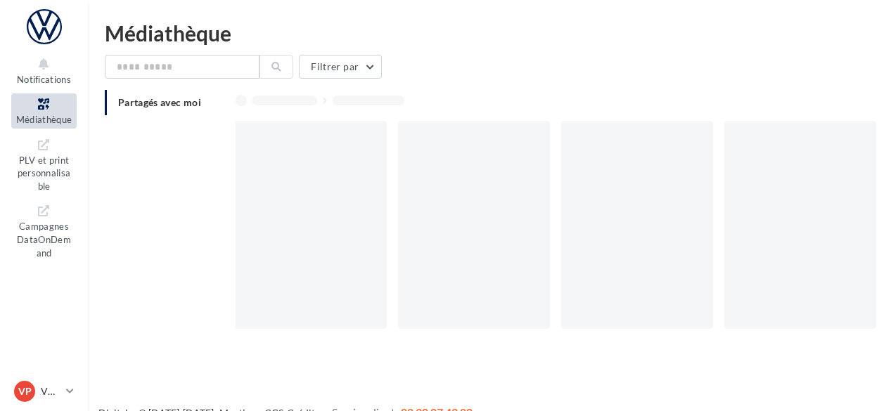 The image size is (893, 411). What do you see at coordinates (51, 391) in the screenshot?
I see `p: VW-PLV` at bounding box center [51, 391].